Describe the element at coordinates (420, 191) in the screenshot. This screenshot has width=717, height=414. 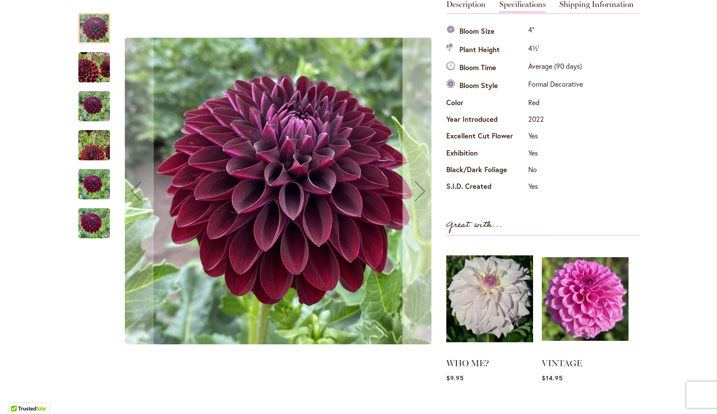
I see `button: Next` at that location.